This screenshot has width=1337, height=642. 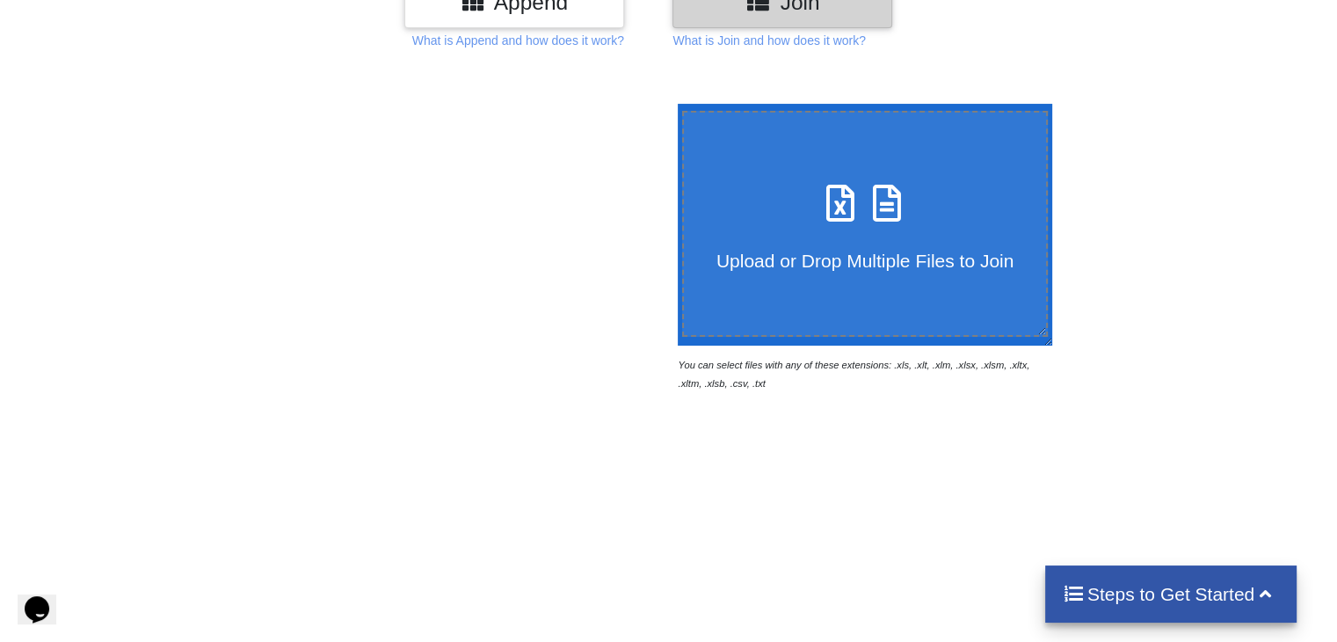 What do you see at coordinates (865, 260) in the screenshot?
I see `span: Upload or Drop Multiple Files to Join` at bounding box center [865, 260].